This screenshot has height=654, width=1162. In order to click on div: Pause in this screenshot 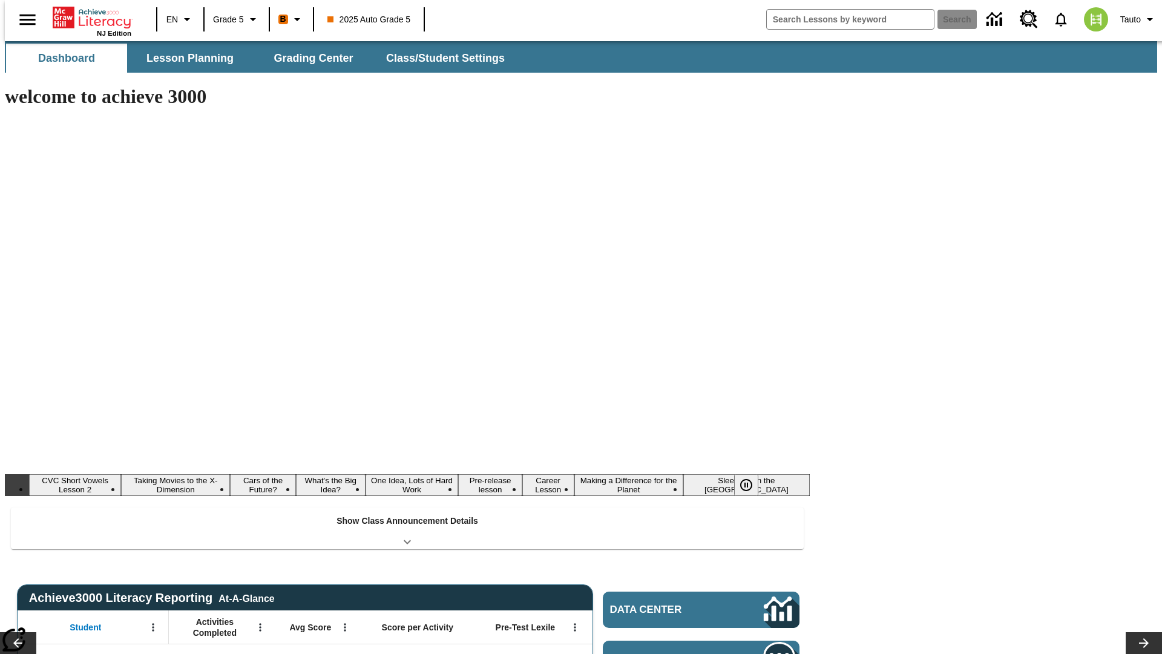, I will do `click(752, 485)`.